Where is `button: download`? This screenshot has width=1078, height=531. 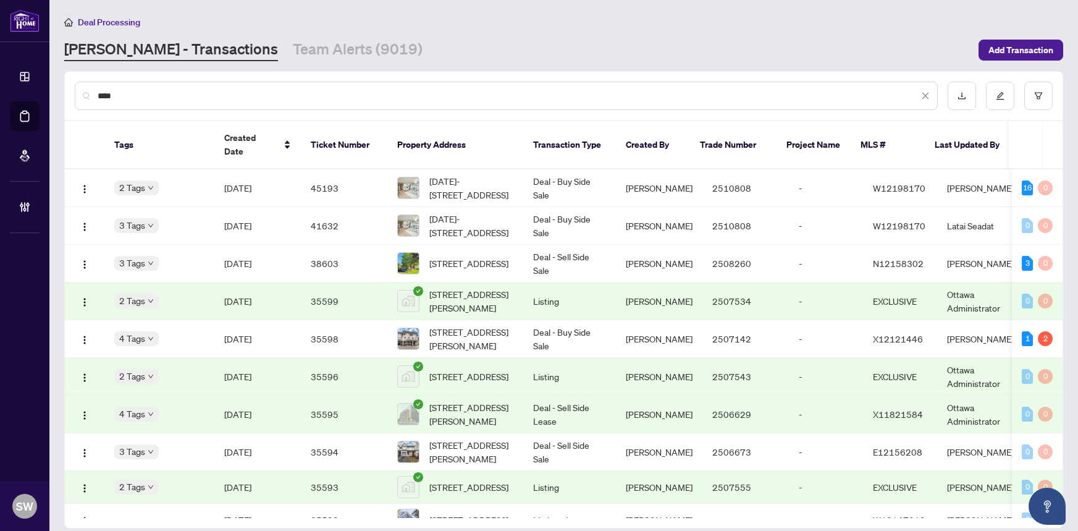 button: download is located at coordinates (962, 96).